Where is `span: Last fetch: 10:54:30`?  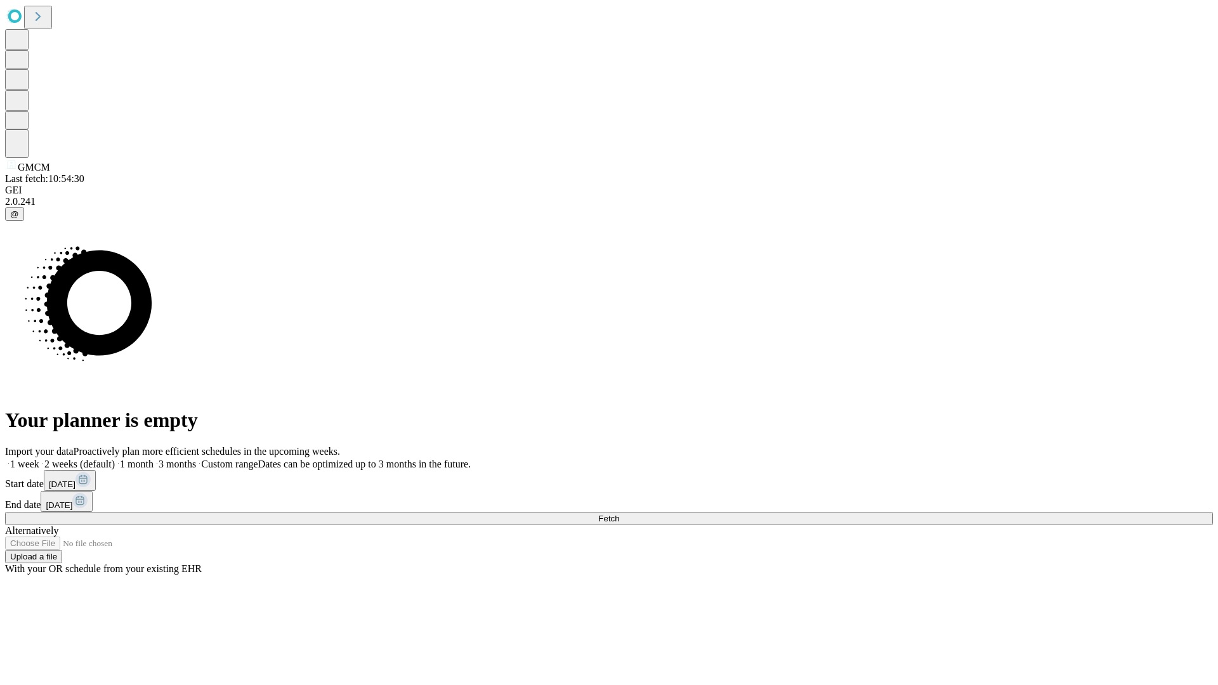
span: Last fetch: 10:54:30 is located at coordinates (44, 178).